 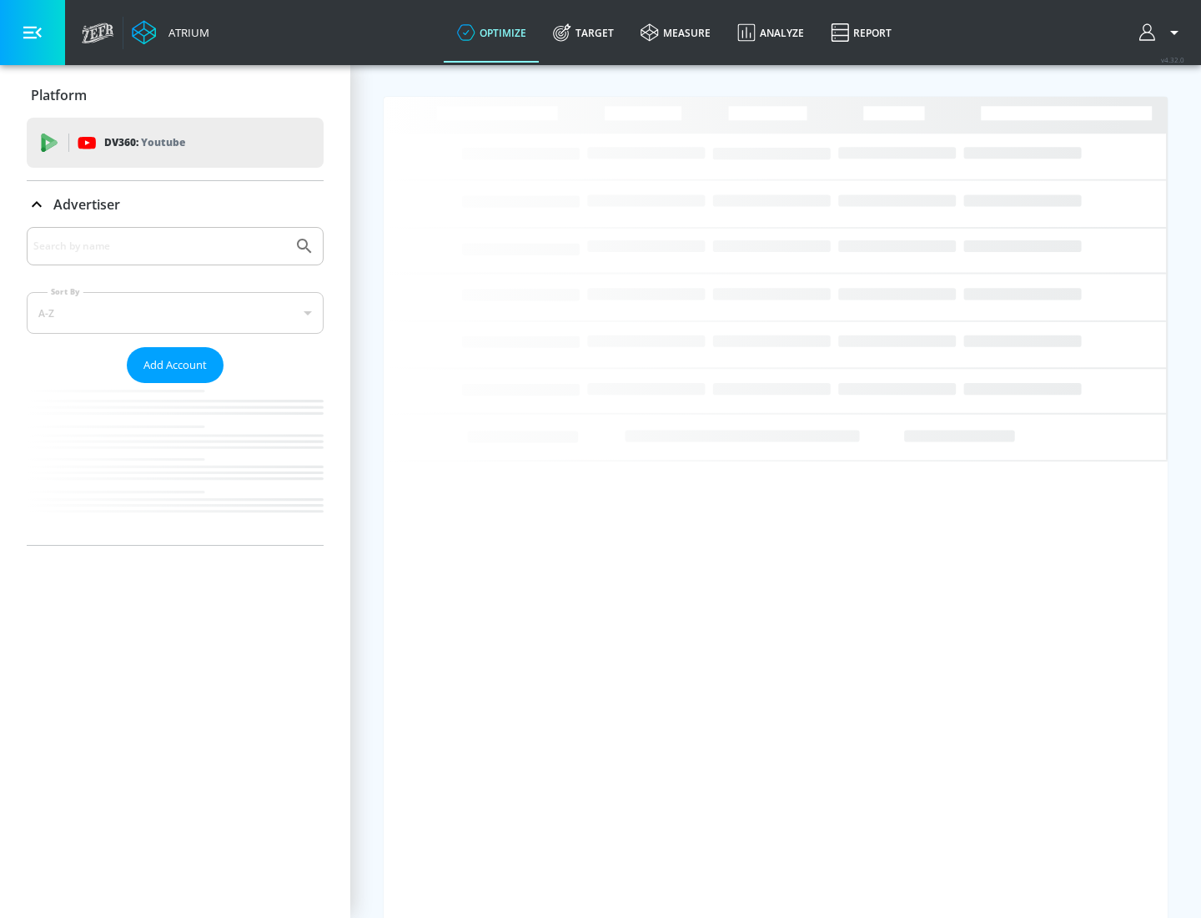 What do you see at coordinates (65, 291) in the screenshot?
I see `label: Sort By` at bounding box center [65, 291].